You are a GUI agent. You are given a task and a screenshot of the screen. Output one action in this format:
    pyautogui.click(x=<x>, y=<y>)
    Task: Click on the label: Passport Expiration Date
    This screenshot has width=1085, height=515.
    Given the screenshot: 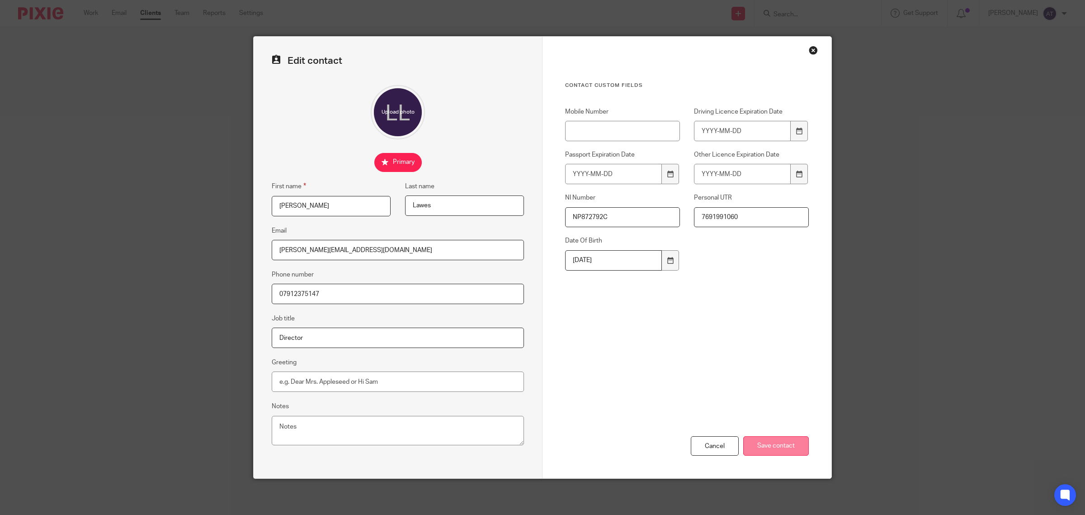 What is the action you would take?
    pyautogui.click(x=623, y=155)
    